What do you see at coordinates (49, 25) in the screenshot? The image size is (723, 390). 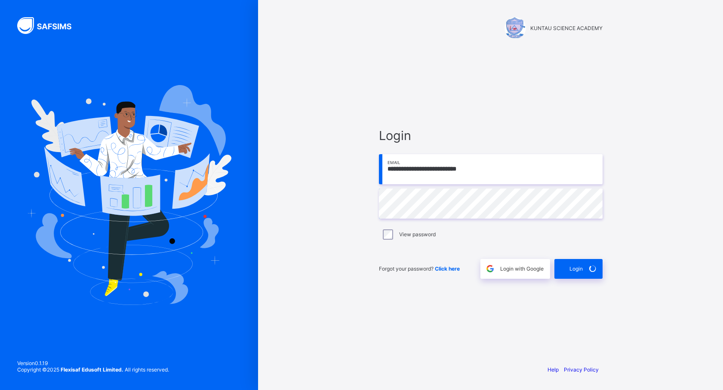 I see `img: SAFSIMS Logo` at bounding box center [49, 25].